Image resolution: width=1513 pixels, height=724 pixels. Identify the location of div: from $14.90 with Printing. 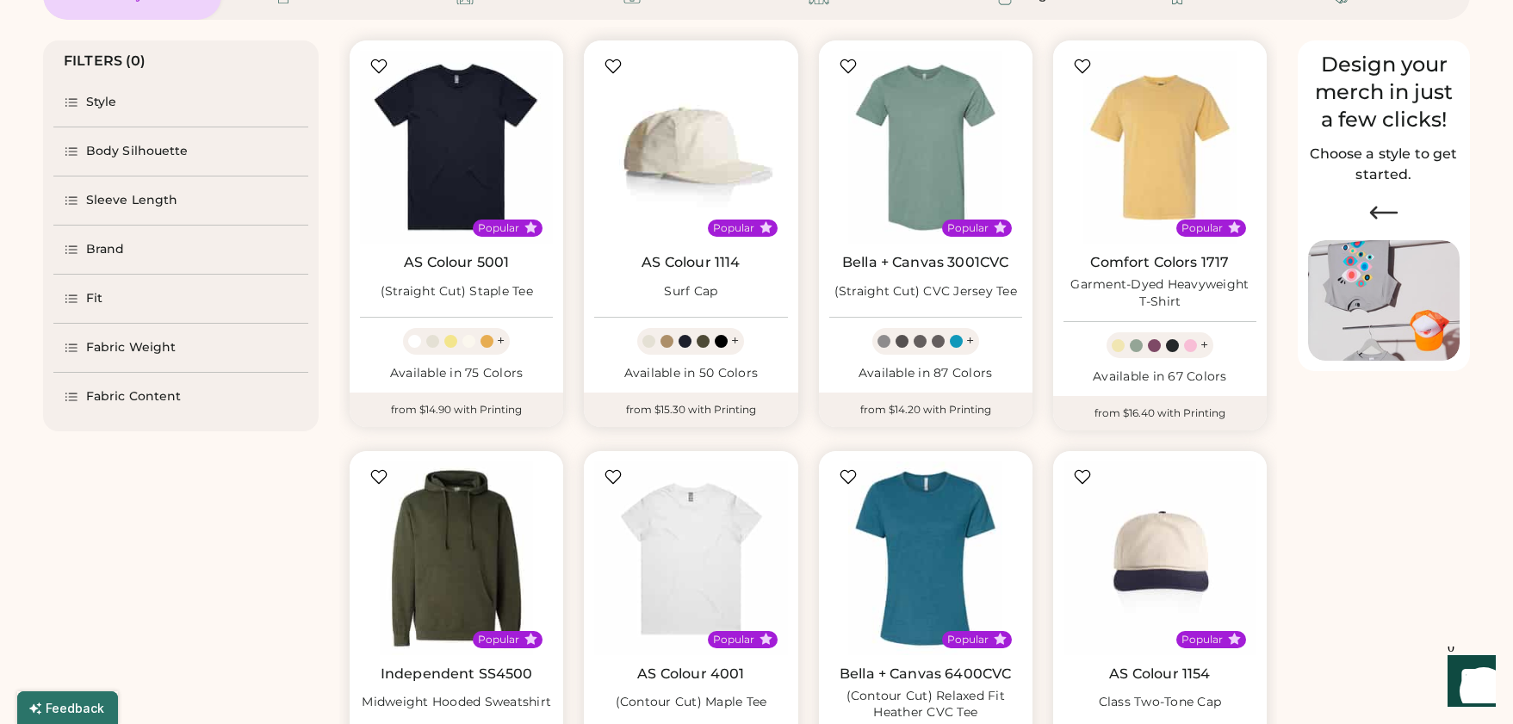
(456, 410).